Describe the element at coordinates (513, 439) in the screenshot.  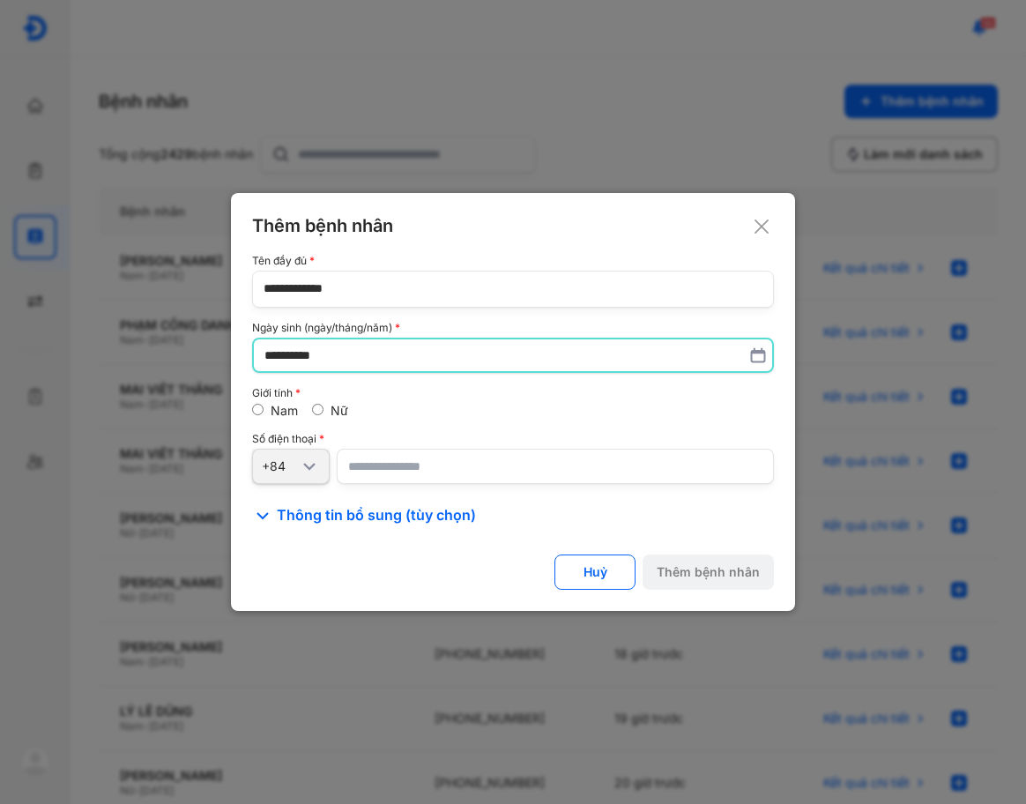
I see `div: Số điện thoại` at that location.